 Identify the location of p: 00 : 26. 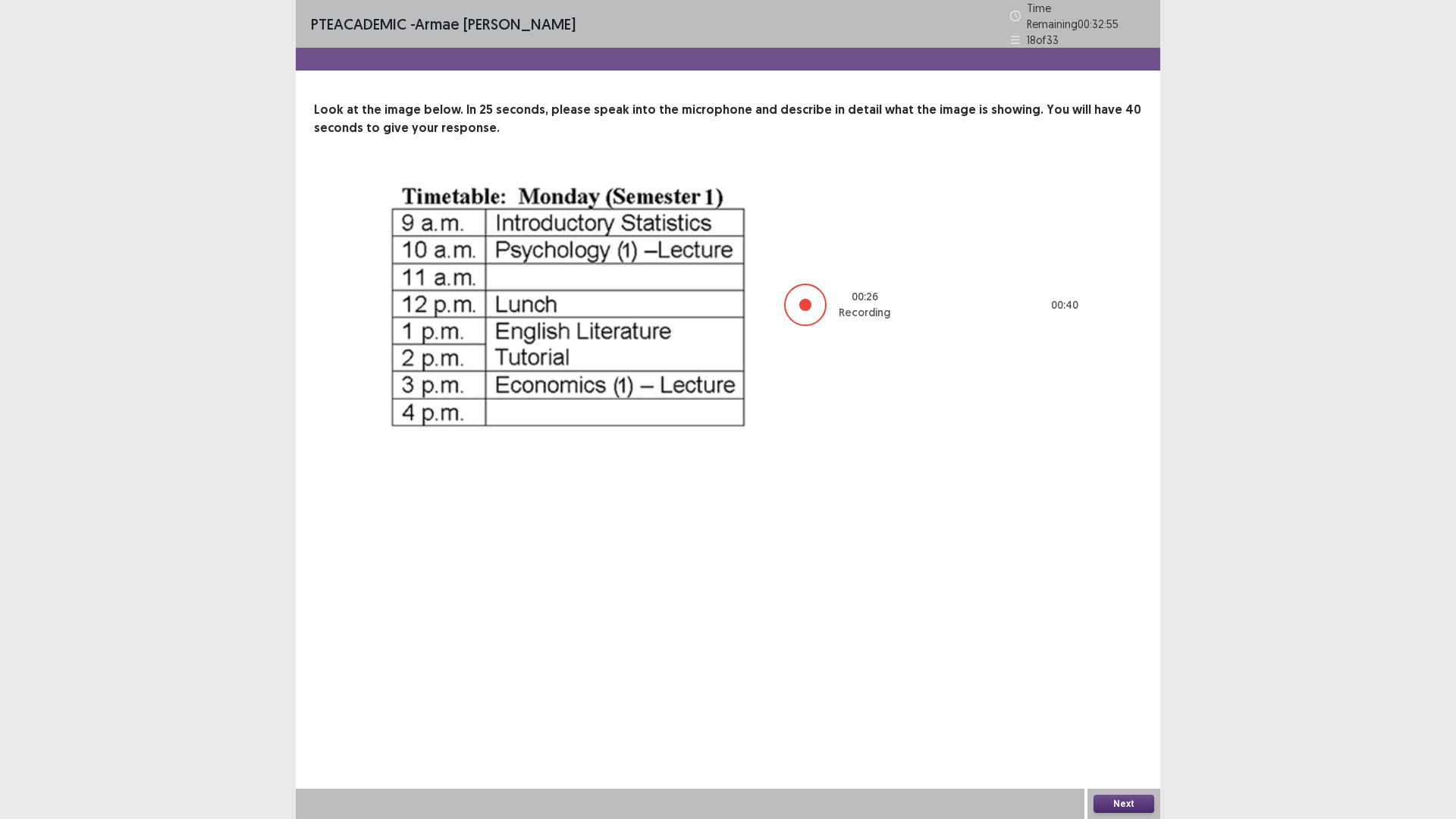
(865, 297).